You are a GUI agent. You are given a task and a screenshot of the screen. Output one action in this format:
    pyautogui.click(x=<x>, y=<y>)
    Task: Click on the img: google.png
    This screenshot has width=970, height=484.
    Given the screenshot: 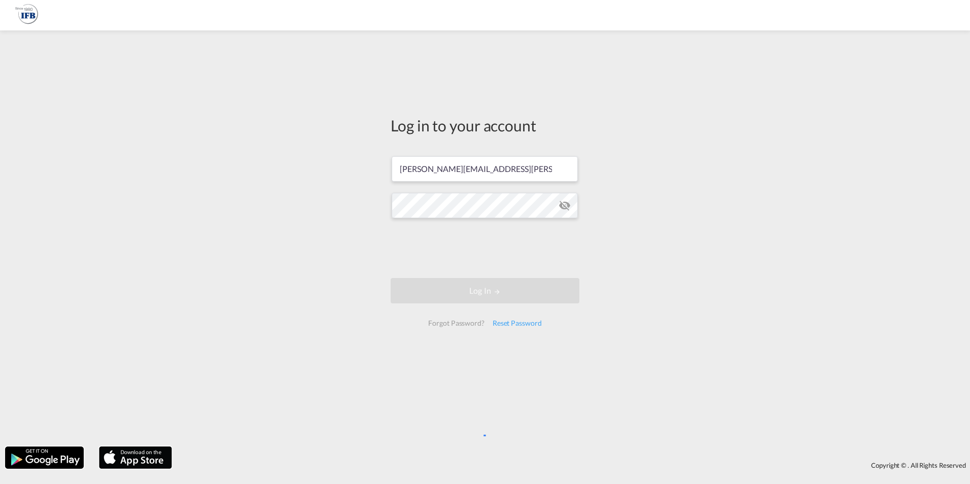 What is the action you would take?
    pyautogui.click(x=44, y=458)
    